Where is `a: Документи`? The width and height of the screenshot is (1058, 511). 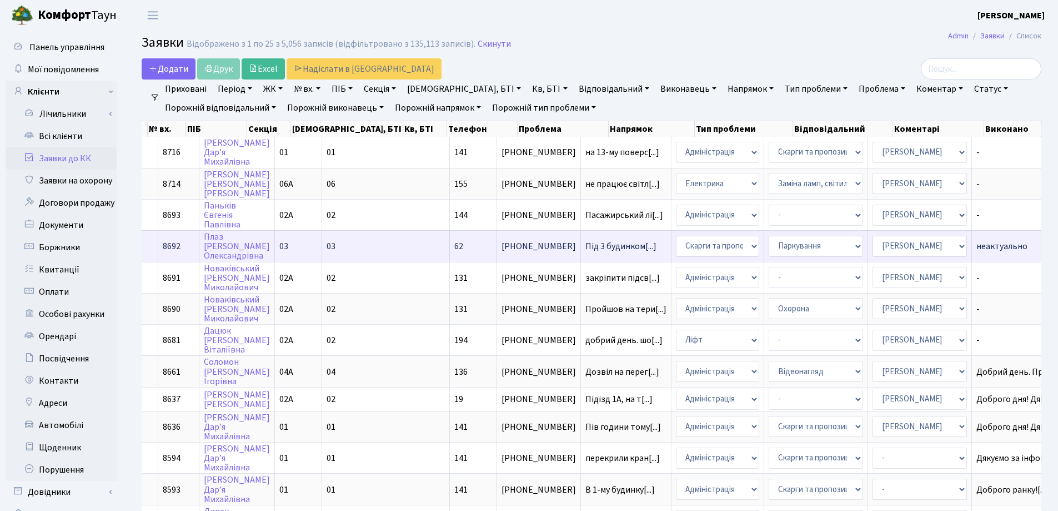
a: Документи is located at coordinates (61, 225).